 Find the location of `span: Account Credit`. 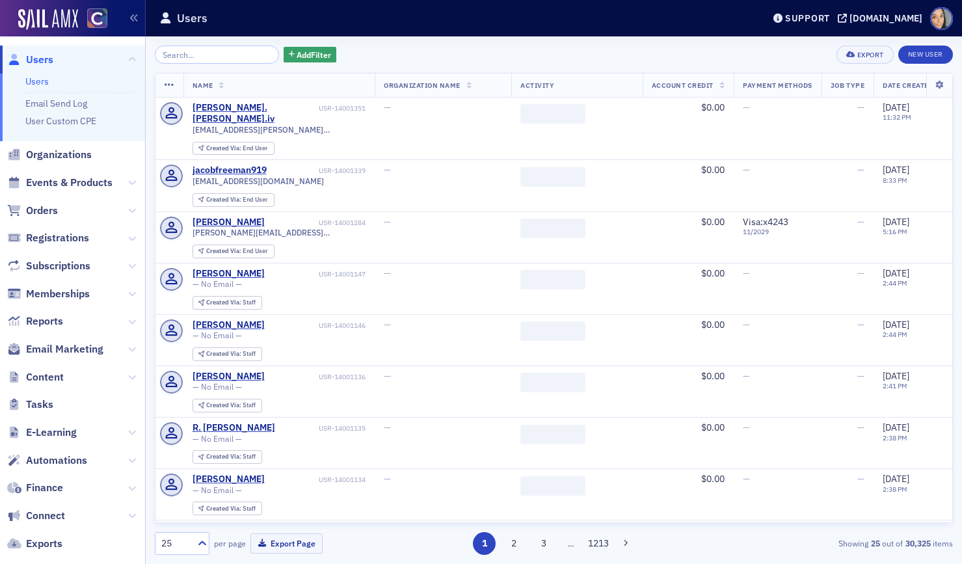

span: Account Credit is located at coordinates (682, 85).